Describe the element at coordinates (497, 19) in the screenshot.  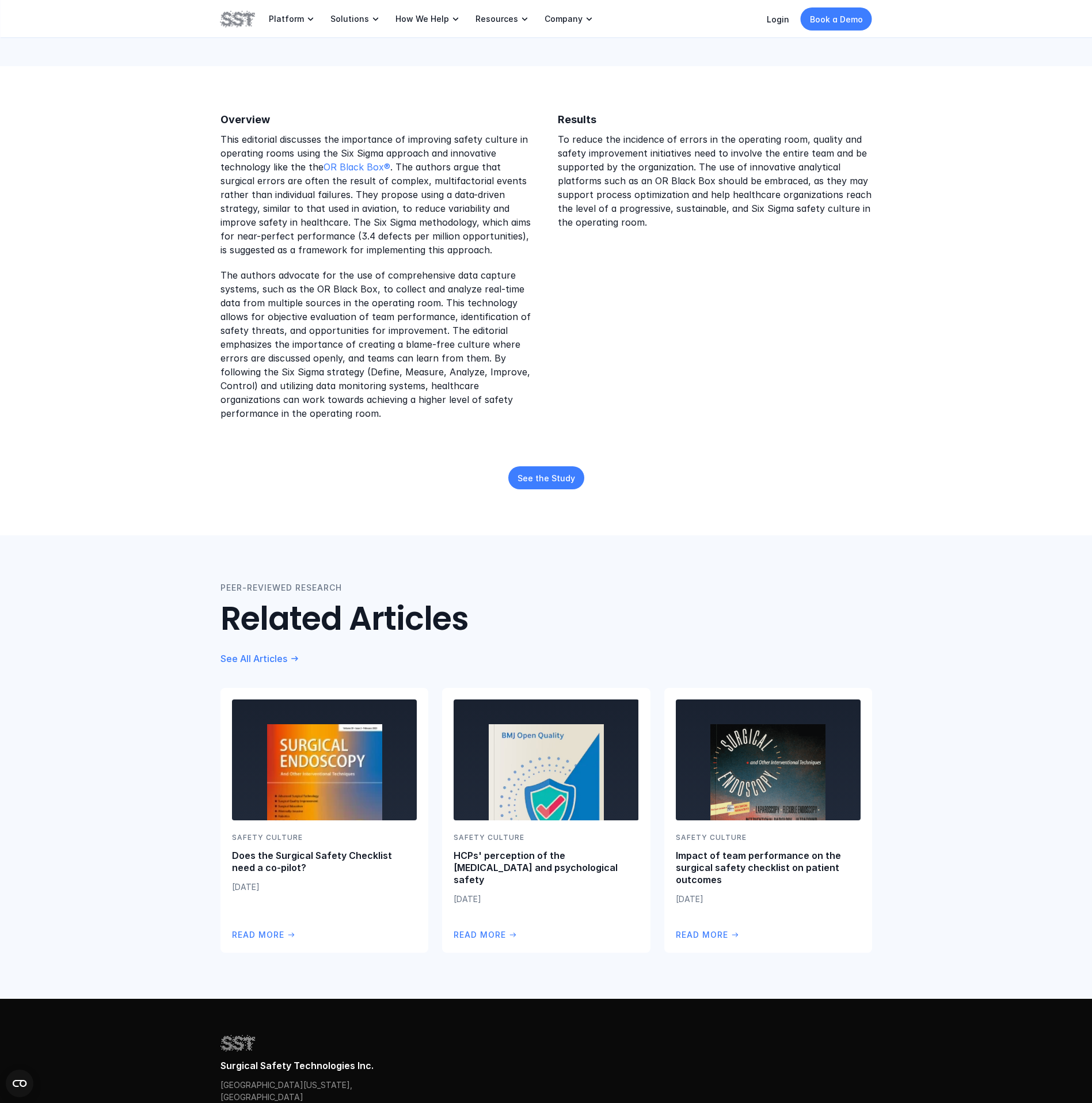
I see `p: Resources` at that location.